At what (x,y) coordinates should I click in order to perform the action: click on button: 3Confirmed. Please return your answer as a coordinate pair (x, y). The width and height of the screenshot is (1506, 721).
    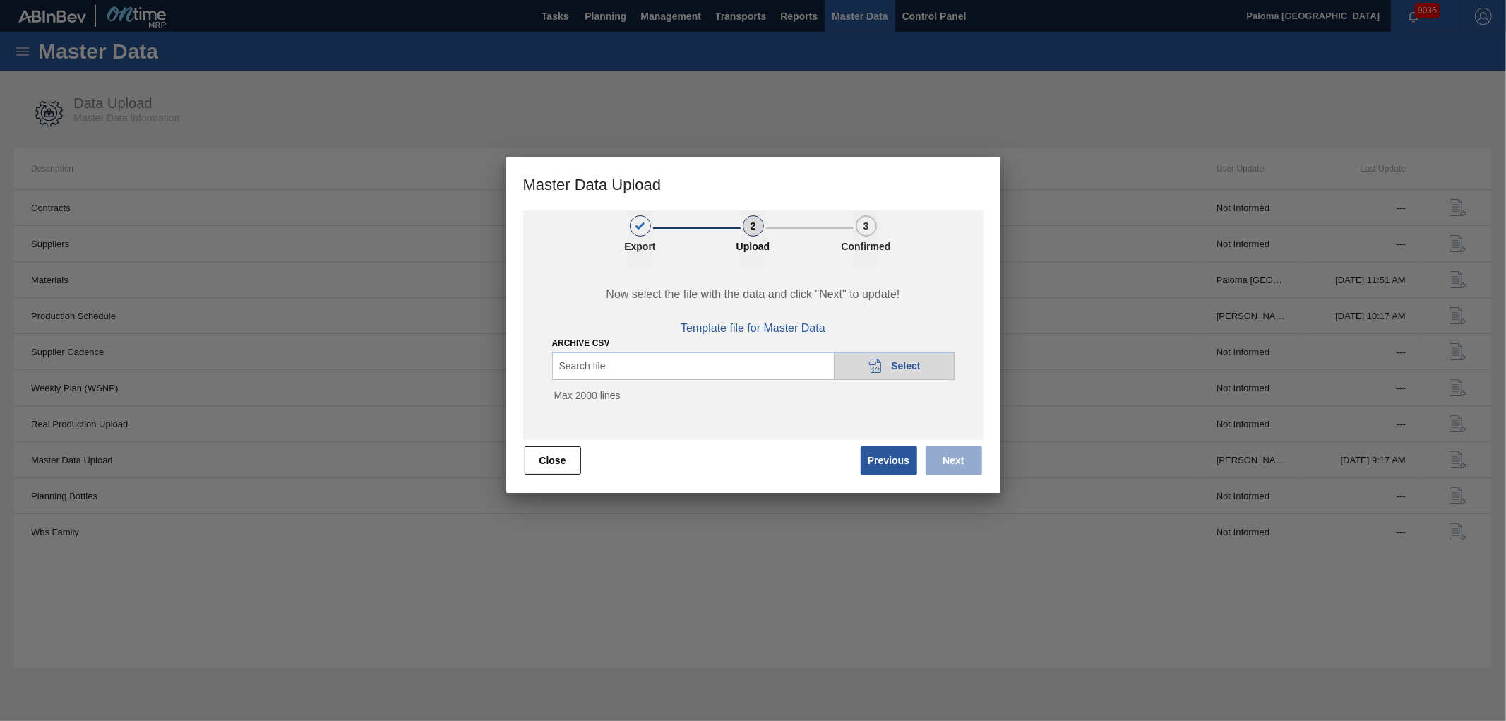
    Looking at the image, I should click on (866, 239).